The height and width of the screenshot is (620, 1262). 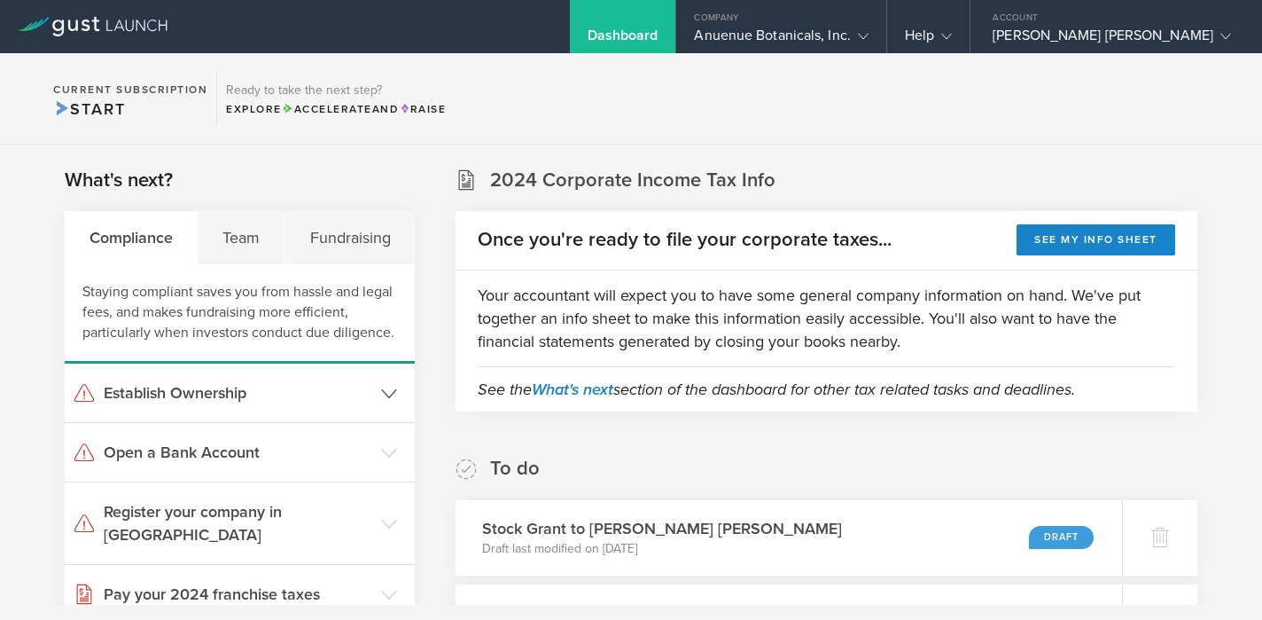 What do you see at coordinates (238, 452) in the screenshot?
I see `h3: Open a Bank Account` at bounding box center [238, 452].